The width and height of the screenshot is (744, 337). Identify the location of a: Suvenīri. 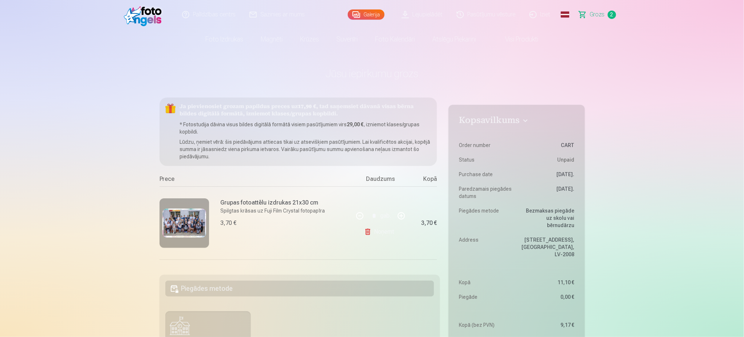
(347, 39).